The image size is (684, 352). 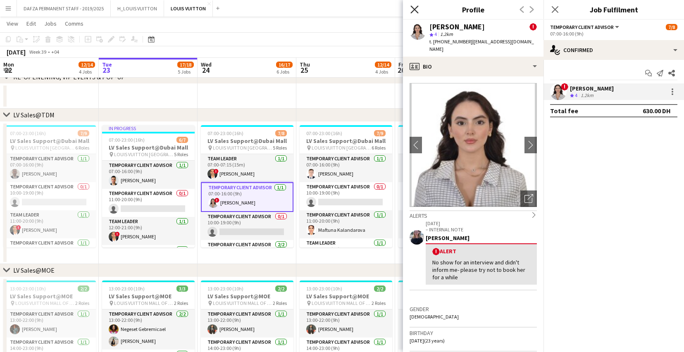 What do you see at coordinates (473, 309) in the screenshot?
I see `h3: Gender` at bounding box center [473, 309].